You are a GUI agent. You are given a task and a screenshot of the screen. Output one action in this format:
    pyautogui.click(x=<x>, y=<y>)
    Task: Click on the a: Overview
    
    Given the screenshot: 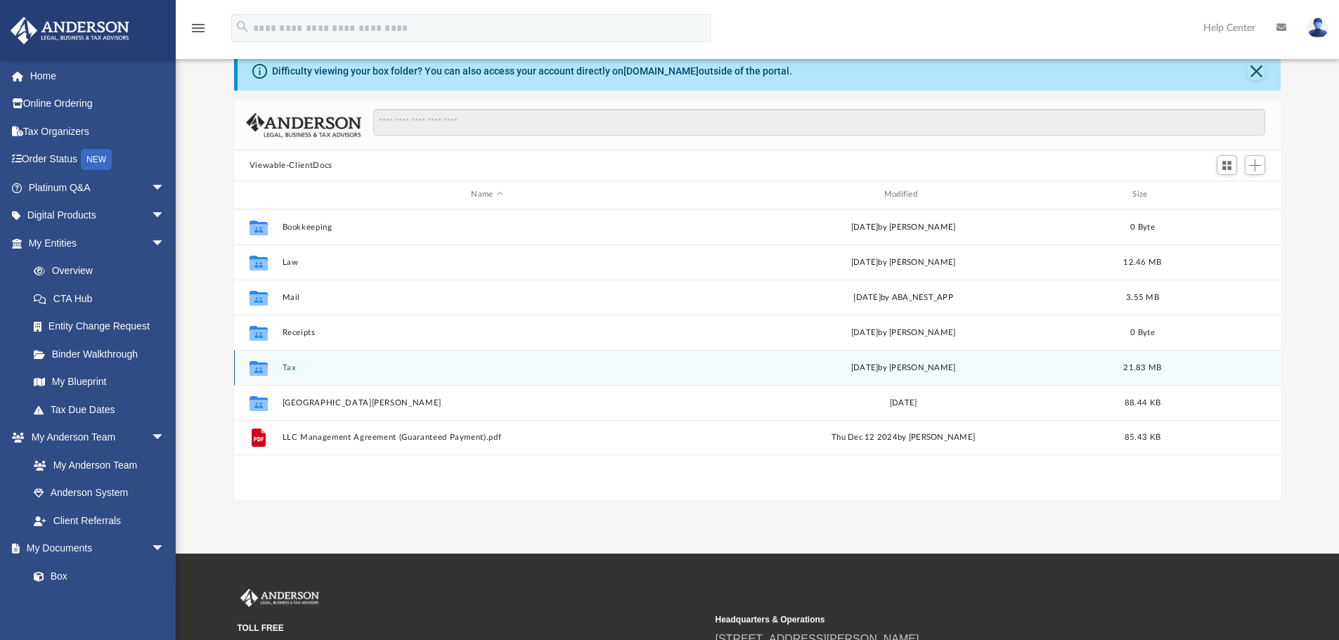 What is the action you would take?
    pyautogui.click(x=103, y=271)
    